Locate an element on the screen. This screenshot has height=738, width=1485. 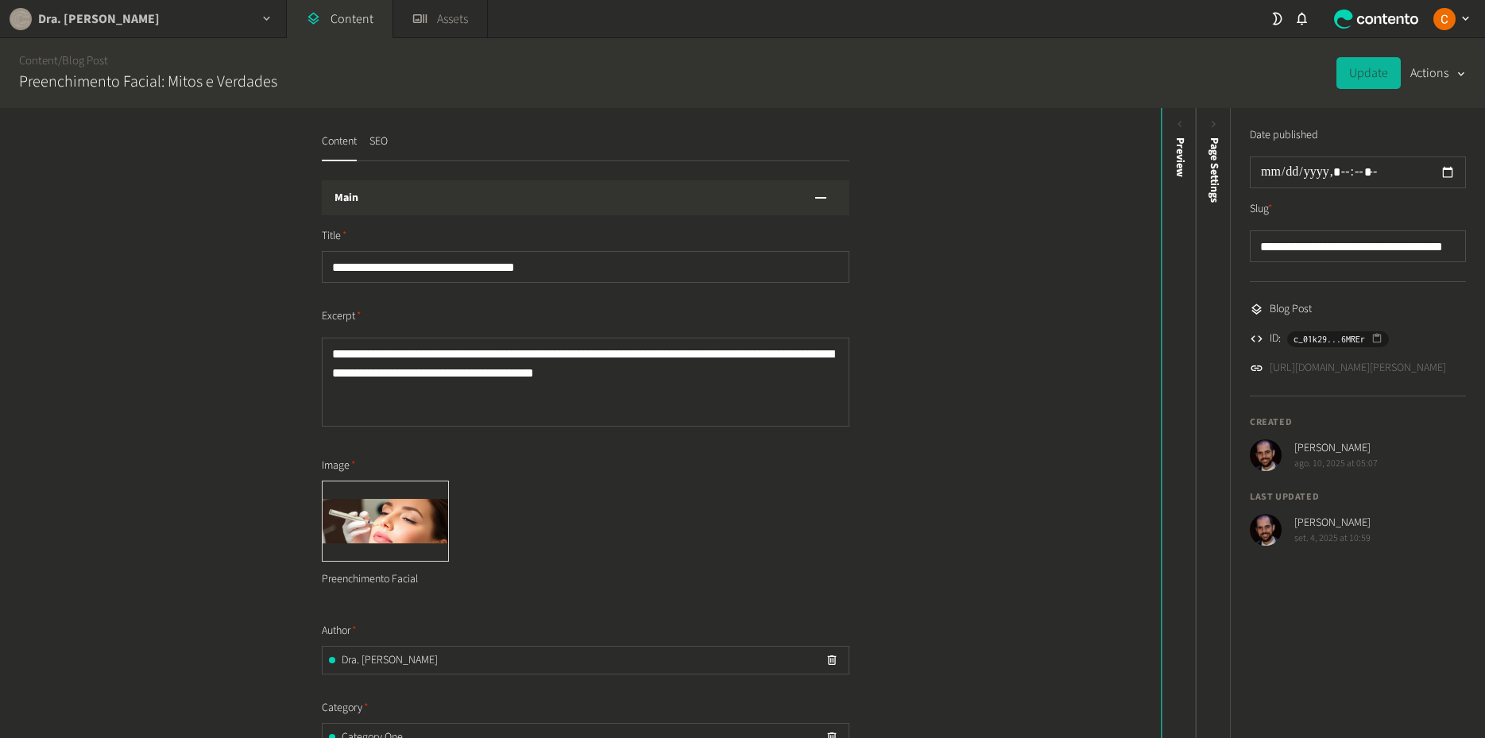
span: Image is located at coordinates (338, 465).